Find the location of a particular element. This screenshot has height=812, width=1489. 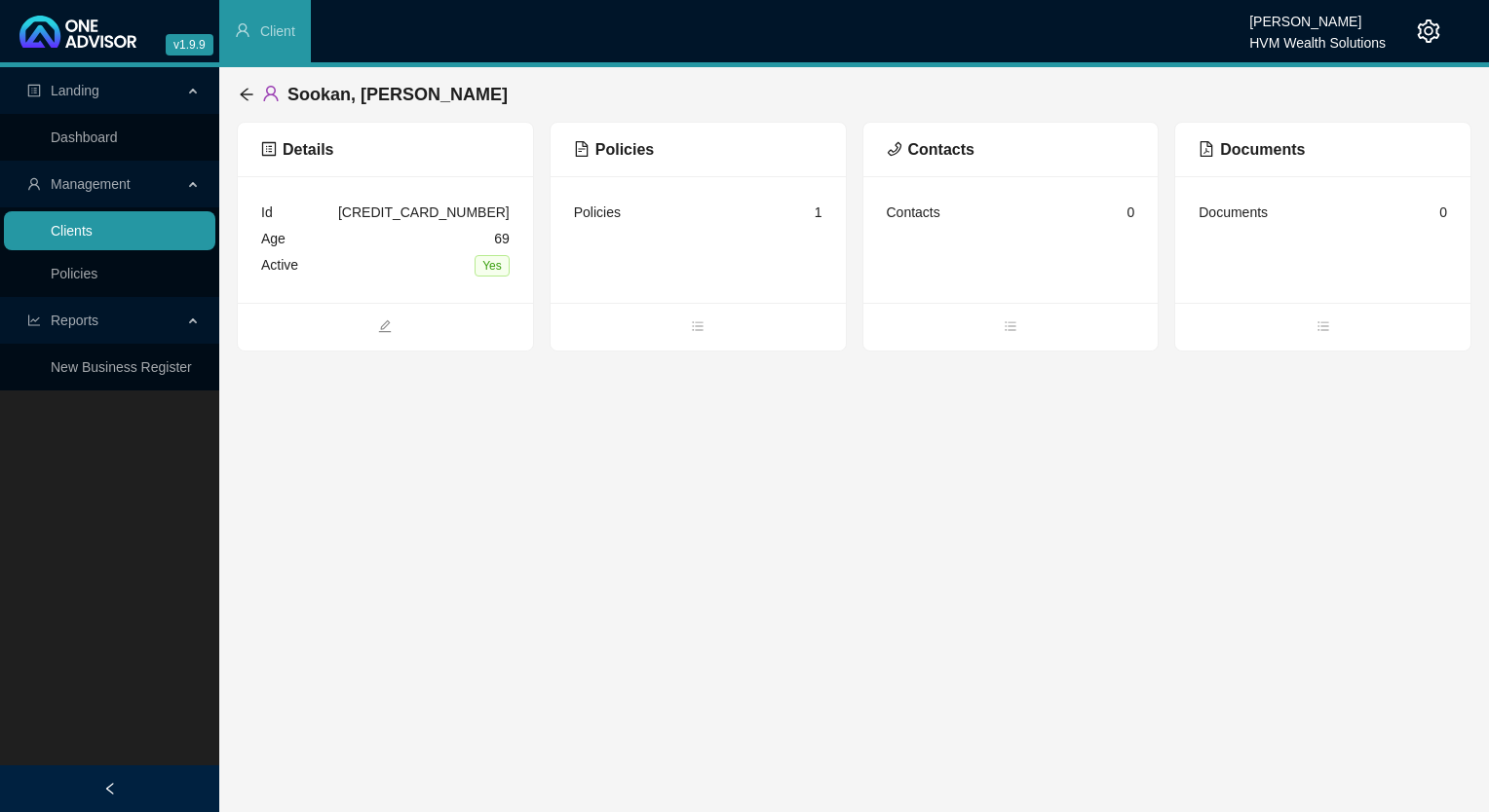

span: Reports is located at coordinates (74, 321).